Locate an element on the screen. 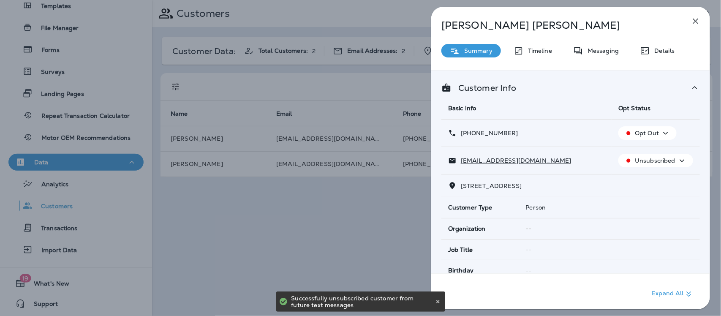  span: Person is located at coordinates (536, 207).